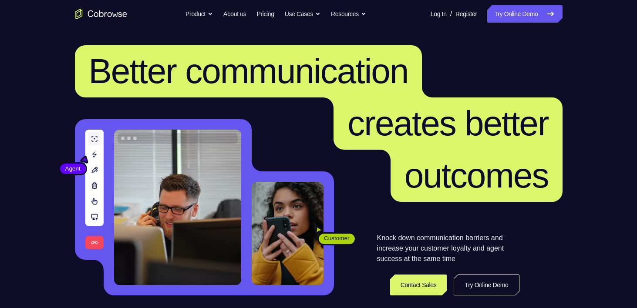 The height and width of the screenshot is (308, 637). Describe the element at coordinates (348, 14) in the screenshot. I see `button: Resources` at that location.